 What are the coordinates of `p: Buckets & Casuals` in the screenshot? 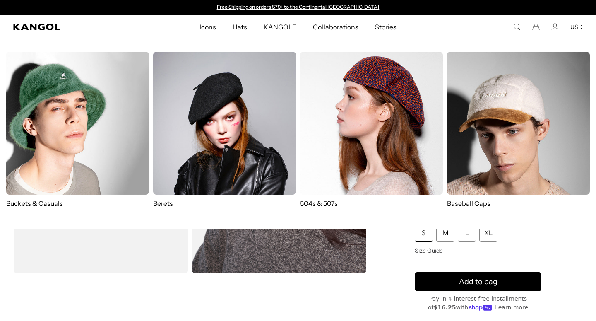 It's located at (77, 203).